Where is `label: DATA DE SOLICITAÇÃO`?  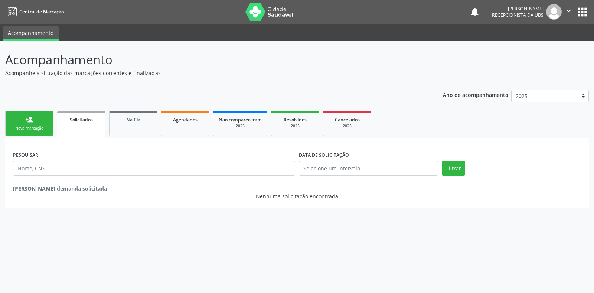 label: DATA DE SOLICITAÇÃO is located at coordinates (324, 155).